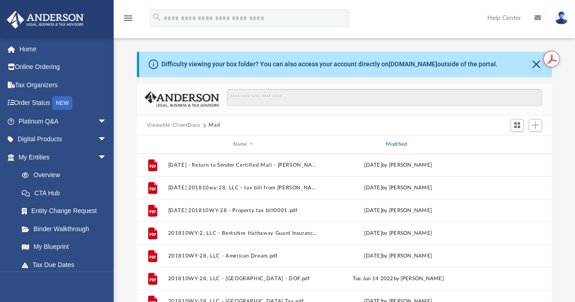  What do you see at coordinates (63, 85) in the screenshot?
I see `a: Tax Organizers` at bounding box center [63, 85].